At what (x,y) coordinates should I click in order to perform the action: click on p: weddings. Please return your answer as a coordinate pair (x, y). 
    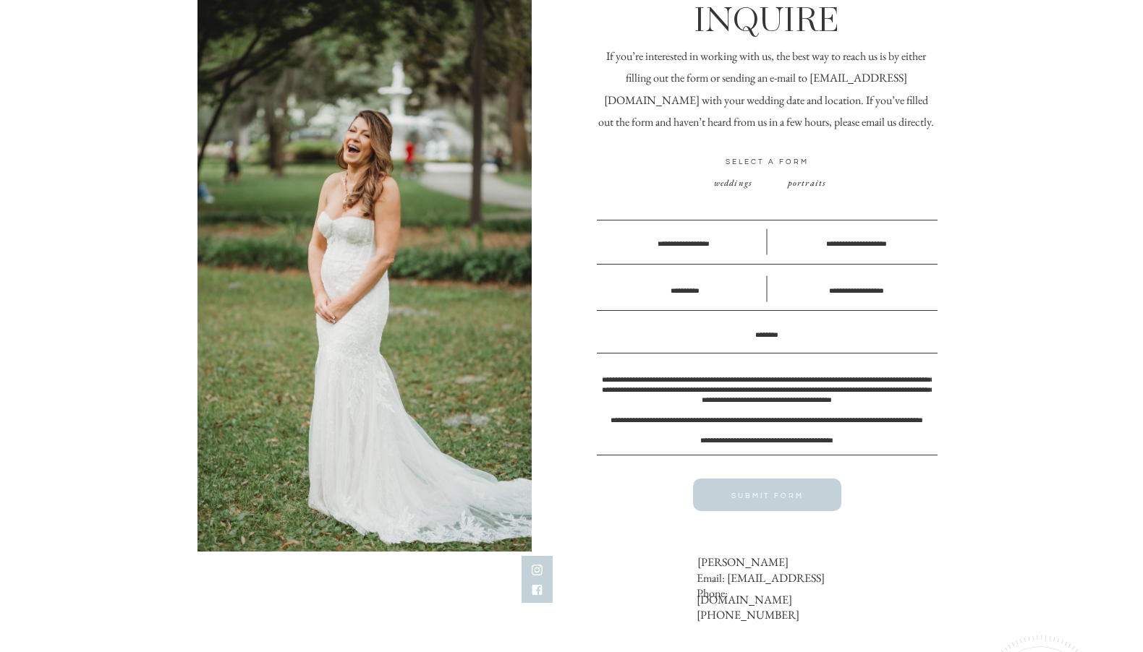
    Looking at the image, I should click on (733, 184).